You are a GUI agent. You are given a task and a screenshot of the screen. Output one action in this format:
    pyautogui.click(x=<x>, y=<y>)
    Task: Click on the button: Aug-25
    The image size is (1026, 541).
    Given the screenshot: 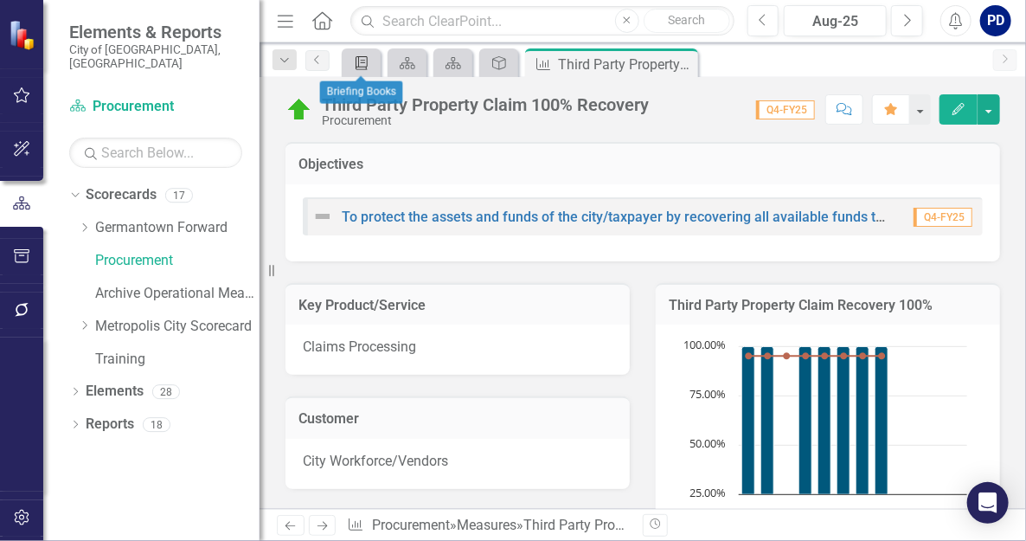 What is the action you would take?
    pyautogui.click(x=835, y=21)
    